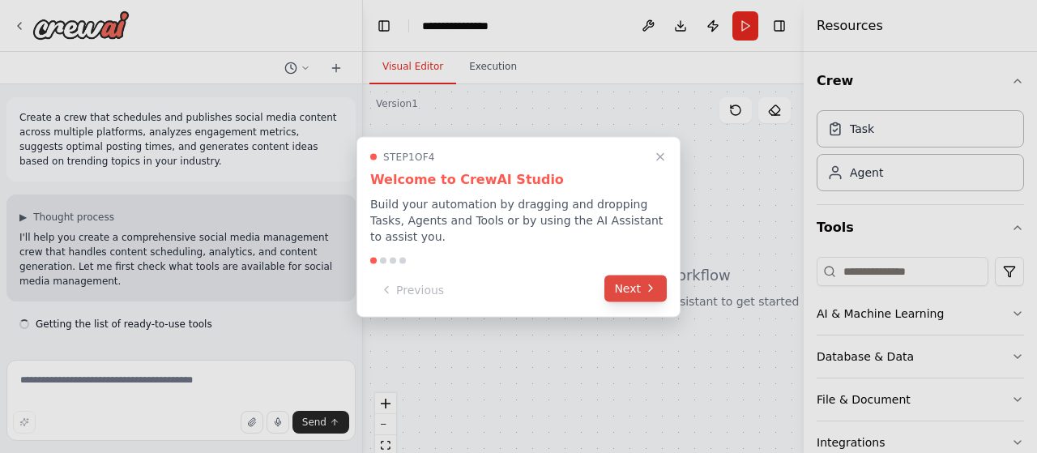 The width and height of the screenshot is (1037, 453). Describe the element at coordinates (660, 156) in the screenshot. I see `button: Close walkthrough` at that location.